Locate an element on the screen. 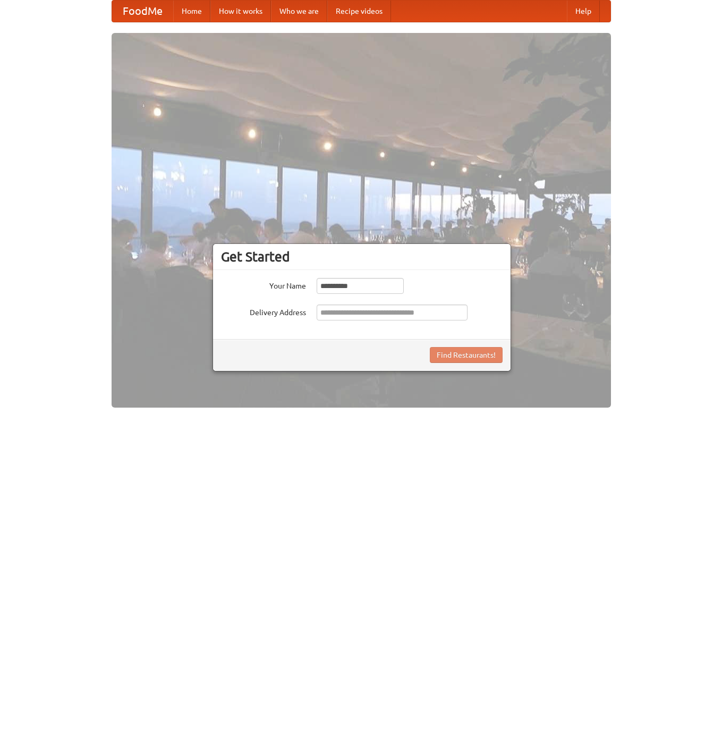 This screenshot has width=722, height=752. a: Recipe videos is located at coordinates (359, 11).